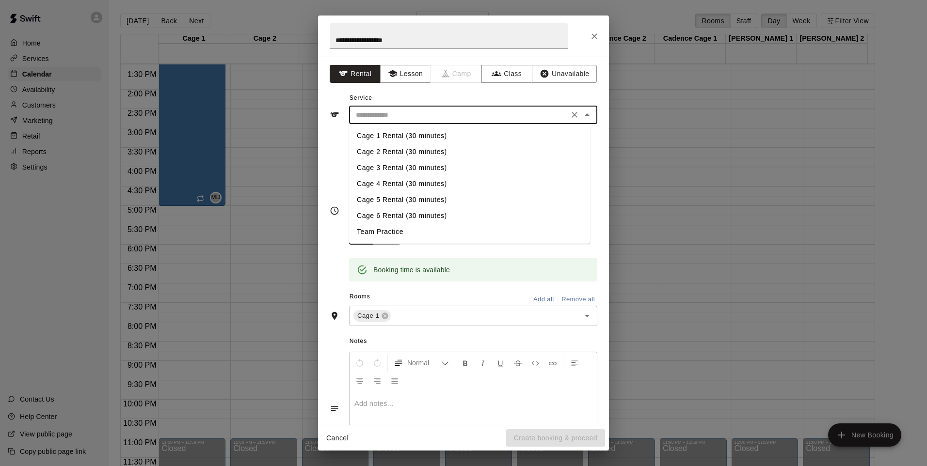  What do you see at coordinates (334, 316) in the screenshot?
I see `svg: Rooms` at bounding box center [334, 316].